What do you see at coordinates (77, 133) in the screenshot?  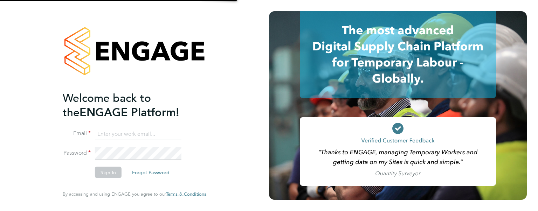 I see `label: Email` at bounding box center [77, 133].